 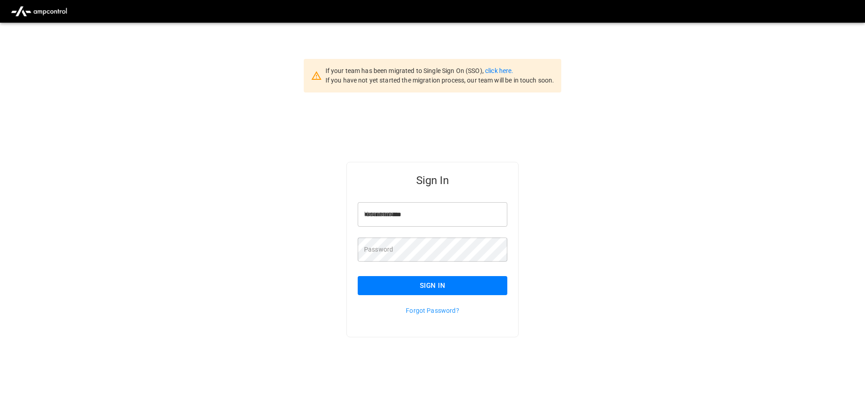 I want to click on p: Forgot Password?, so click(x=433, y=311).